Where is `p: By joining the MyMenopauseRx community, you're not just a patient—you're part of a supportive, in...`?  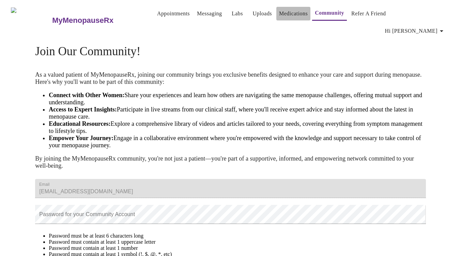 p: By joining the MyMenopauseRx community, you're not just a patient—you're part of a supportive, in... is located at coordinates (230, 162).